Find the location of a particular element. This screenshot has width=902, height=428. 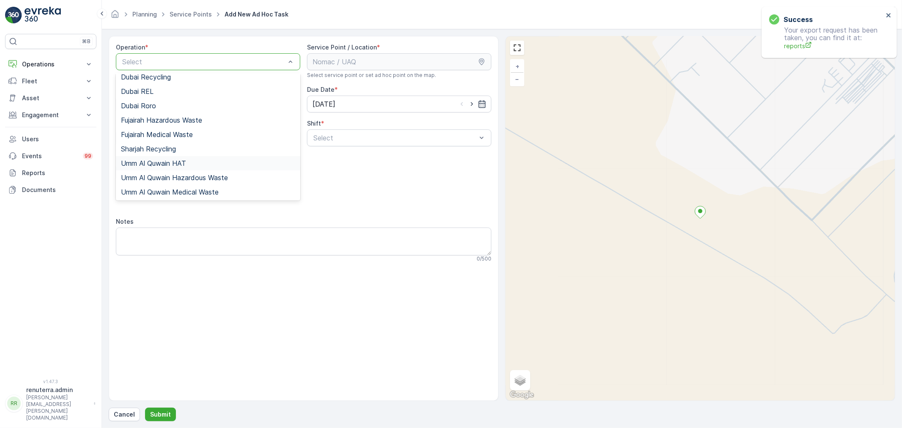

input: dd/mm/yyyy is located at coordinates (399, 104).